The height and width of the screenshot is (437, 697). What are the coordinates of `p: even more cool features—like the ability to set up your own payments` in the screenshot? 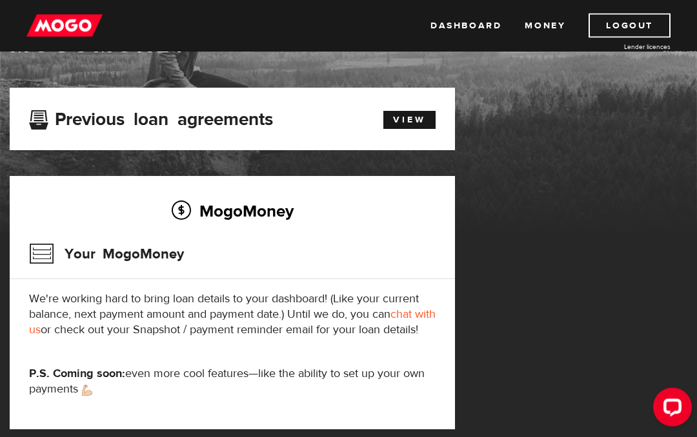 It's located at (232, 382).